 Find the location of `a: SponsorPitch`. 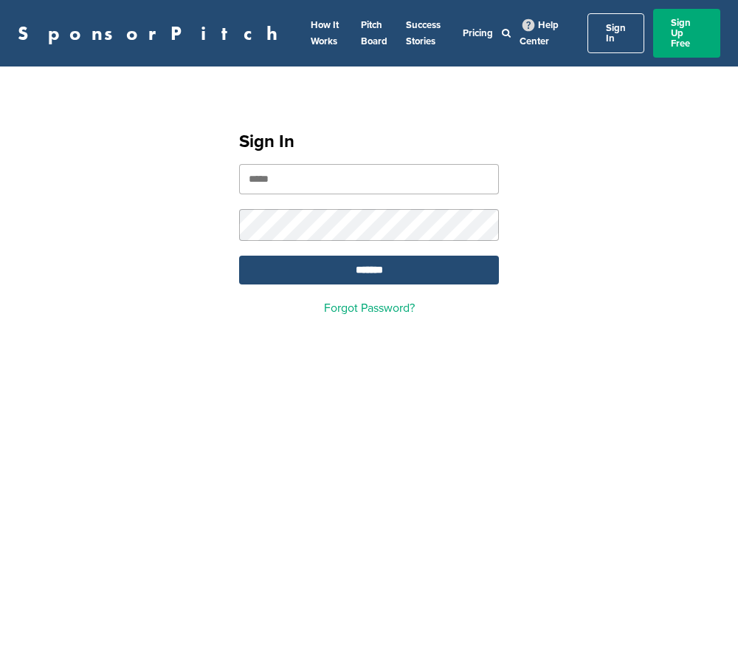

a: SponsorPitch is located at coordinates (152, 33).